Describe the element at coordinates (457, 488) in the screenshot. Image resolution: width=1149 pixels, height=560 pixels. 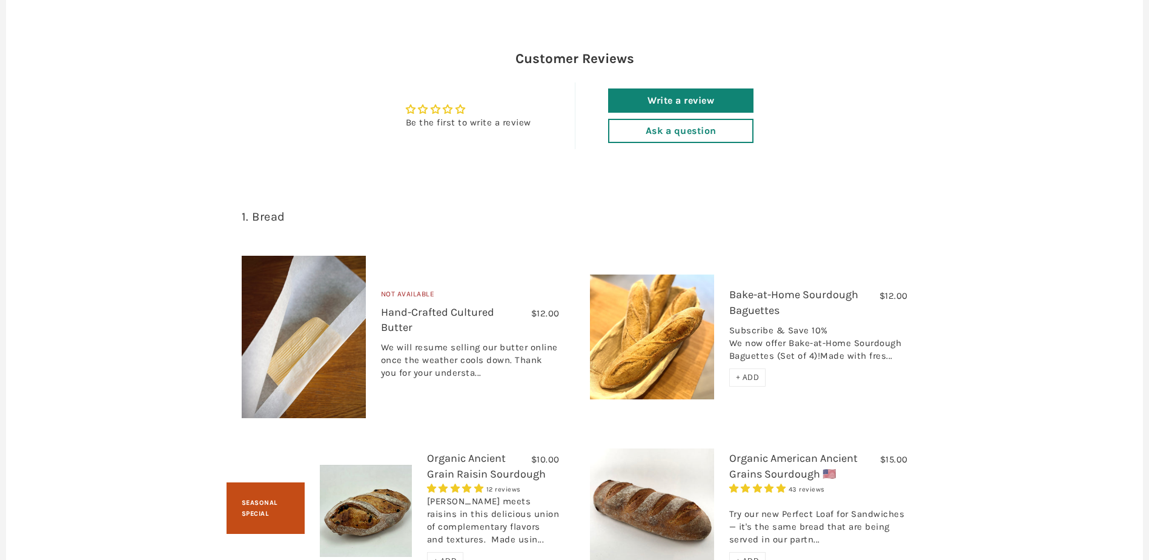
I see `span: 5.00 stars` at that location.